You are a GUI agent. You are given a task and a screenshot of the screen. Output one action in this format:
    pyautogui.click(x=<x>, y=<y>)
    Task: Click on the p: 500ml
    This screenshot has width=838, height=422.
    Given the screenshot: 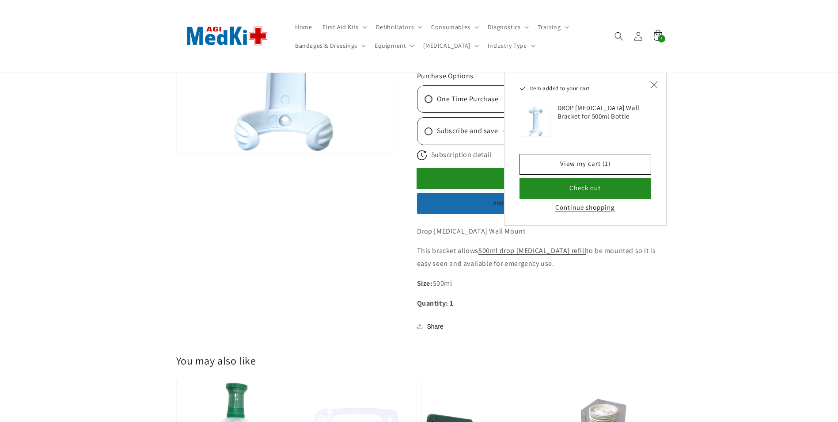 What is the action you would take?
    pyautogui.click(x=540, y=283)
    